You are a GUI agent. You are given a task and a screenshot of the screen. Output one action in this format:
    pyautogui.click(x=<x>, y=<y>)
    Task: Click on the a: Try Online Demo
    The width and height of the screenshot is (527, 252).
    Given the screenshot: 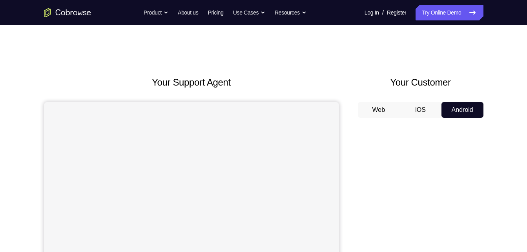 What is the action you would take?
    pyautogui.click(x=449, y=13)
    